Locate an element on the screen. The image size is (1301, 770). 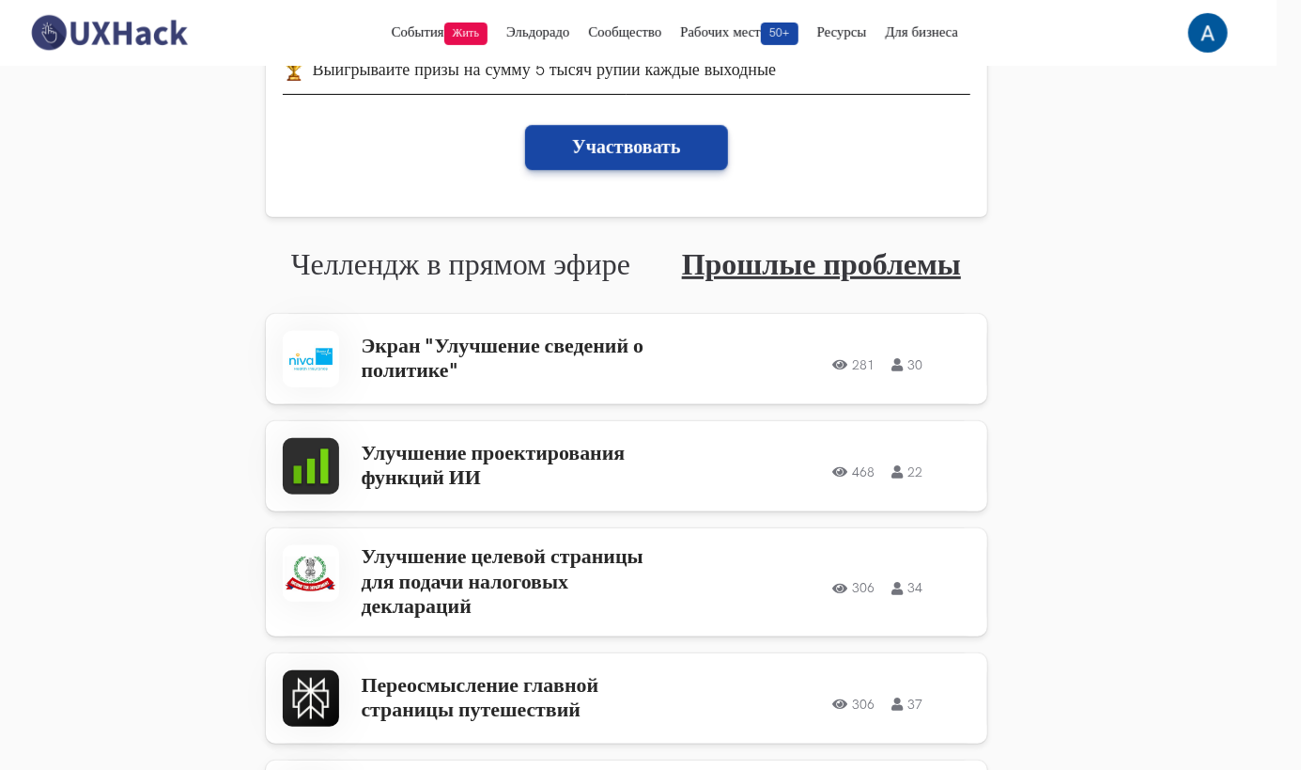
font: 34 is located at coordinates (916, 587).